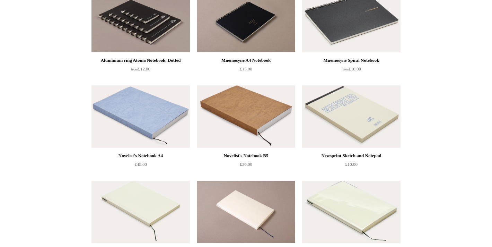  Describe the element at coordinates (352, 166) in the screenshot. I see `a: Newsprint Sketch and Notepad £10.00` at that location.